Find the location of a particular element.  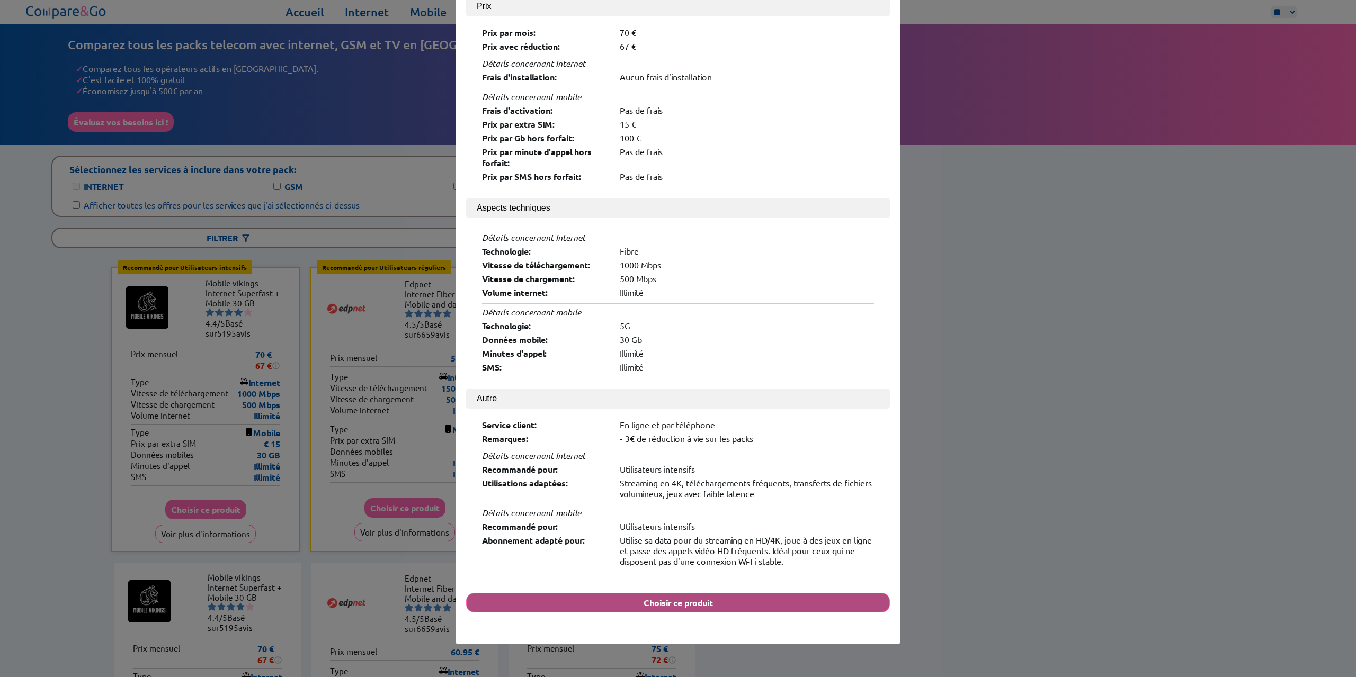

div: Prix par Gb hors forfait: is located at coordinates (545, 138).